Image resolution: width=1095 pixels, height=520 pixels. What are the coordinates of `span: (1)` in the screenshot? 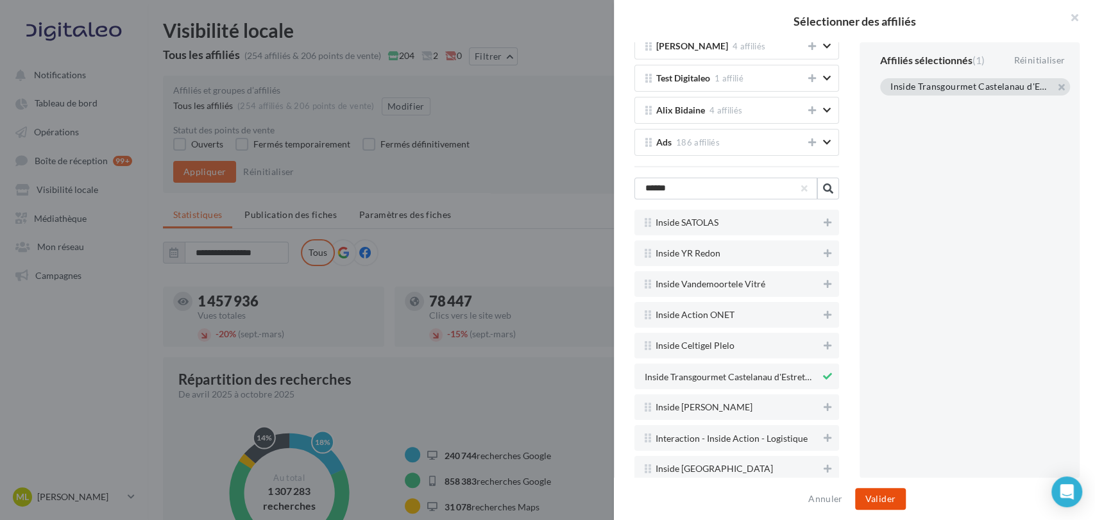 It's located at (978, 60).